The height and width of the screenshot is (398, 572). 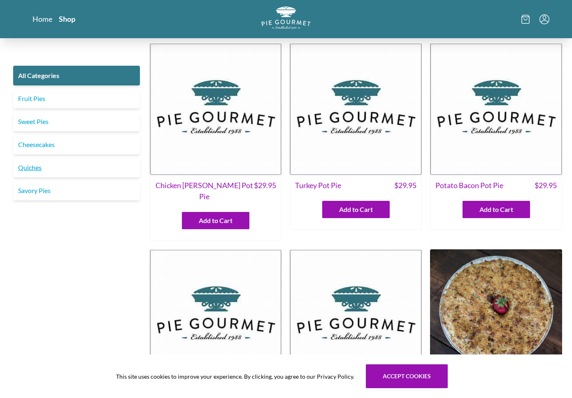 I want to click on a: Savory Pies, so click(x=76, y=191).